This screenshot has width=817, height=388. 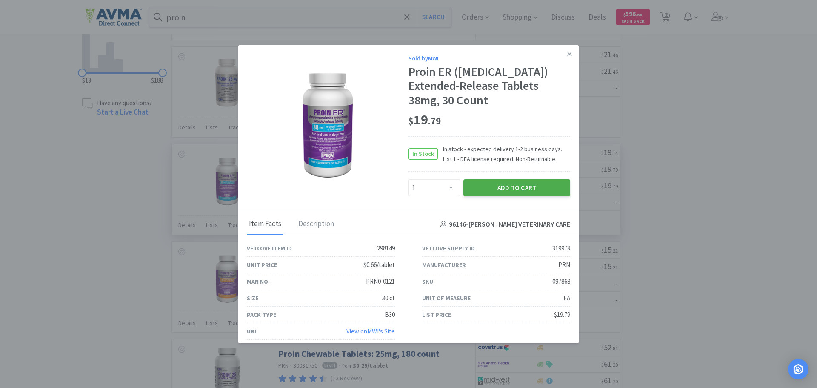 What do you see at coordinates (504, 154) in the screenshot?
I see `span: In stock - expected delivery 1-2 business days. List 1 - DEA license required. Non-Returnable.` at bounding box center [504, 154].